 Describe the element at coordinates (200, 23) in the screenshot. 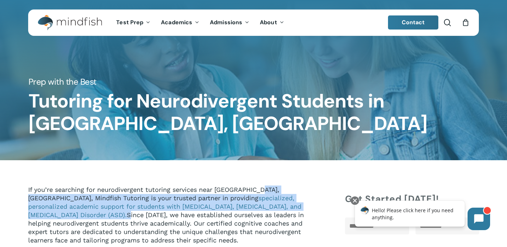

I see `nav: Main Menu` at that location.